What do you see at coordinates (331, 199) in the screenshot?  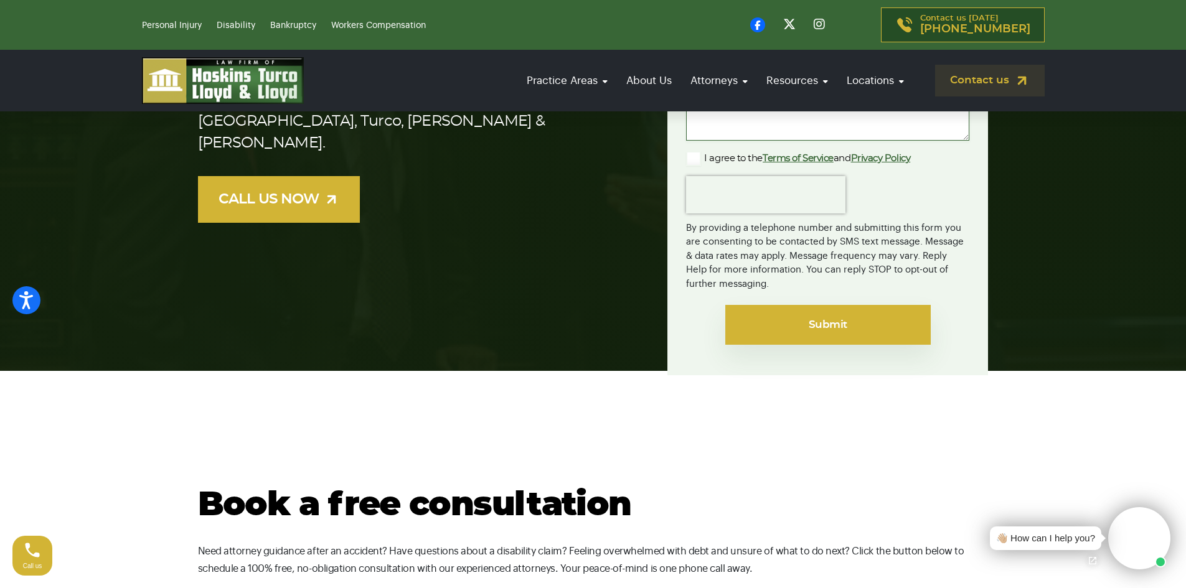 I see `img: arrow-up-right-light.svg` at bounding box center [331, 199].